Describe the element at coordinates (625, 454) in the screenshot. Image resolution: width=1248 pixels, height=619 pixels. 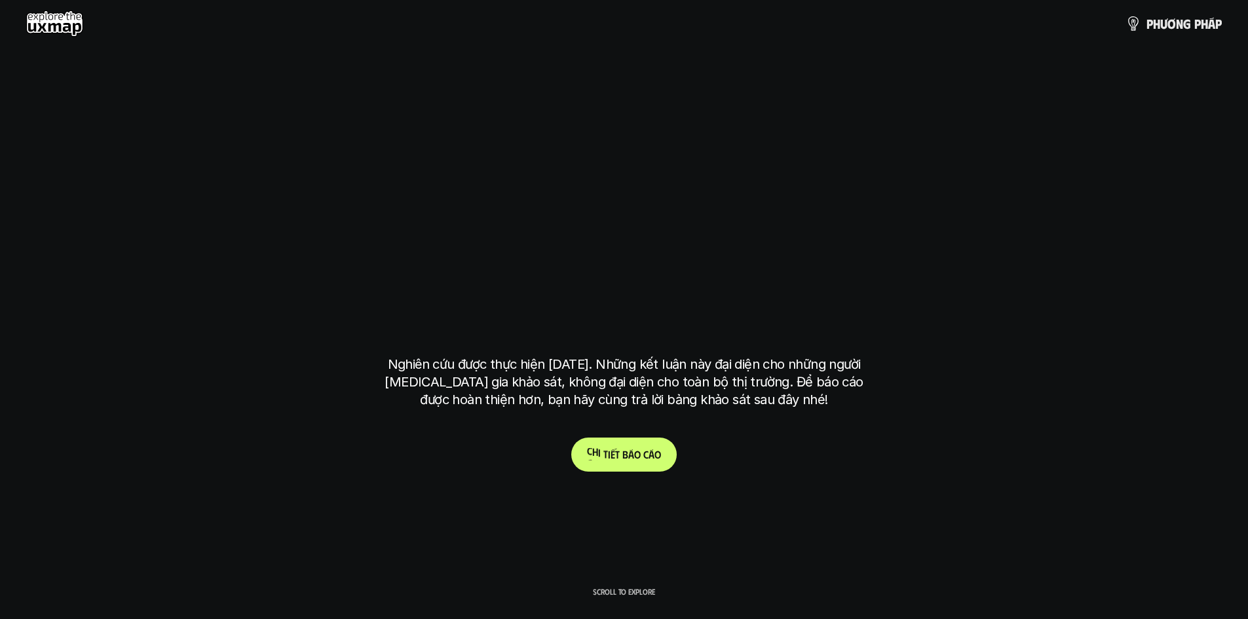
I see `span: b` at that location.